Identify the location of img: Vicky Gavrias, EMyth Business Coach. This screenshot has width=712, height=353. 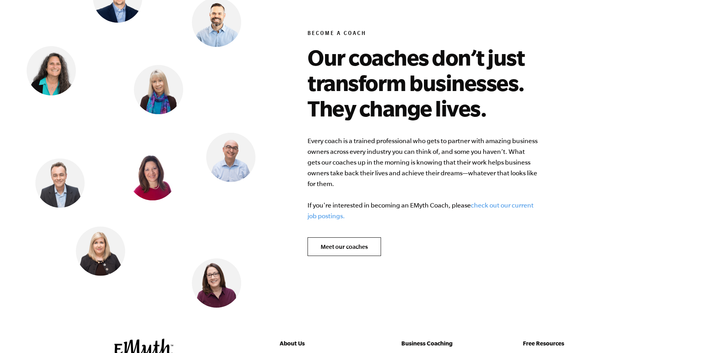
(152, 176).